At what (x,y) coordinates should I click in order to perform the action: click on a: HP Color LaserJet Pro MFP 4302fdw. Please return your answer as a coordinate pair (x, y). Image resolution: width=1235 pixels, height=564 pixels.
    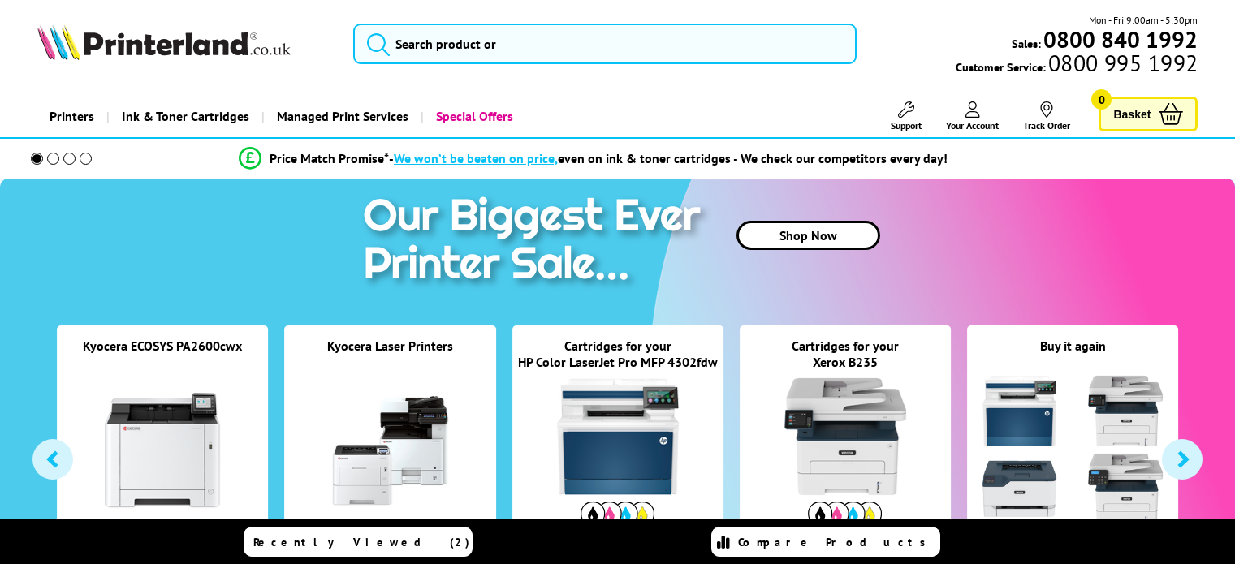
    Looking at the image, I should click on (618, 362).